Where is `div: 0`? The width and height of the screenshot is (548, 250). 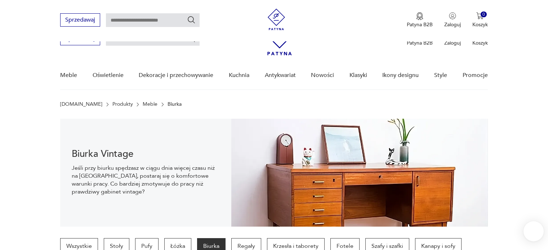
div: 0 is located at coordinates (483, 14).